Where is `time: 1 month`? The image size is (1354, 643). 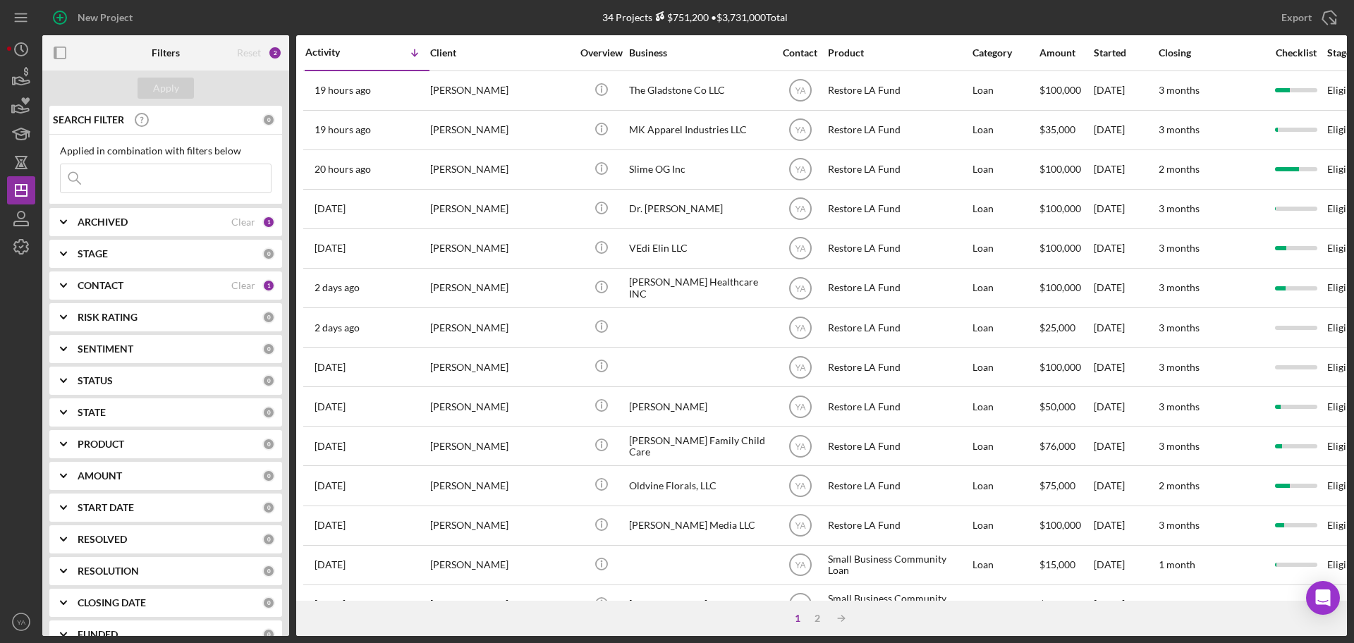
time: 1 month is located at coordinates (1177, 604).